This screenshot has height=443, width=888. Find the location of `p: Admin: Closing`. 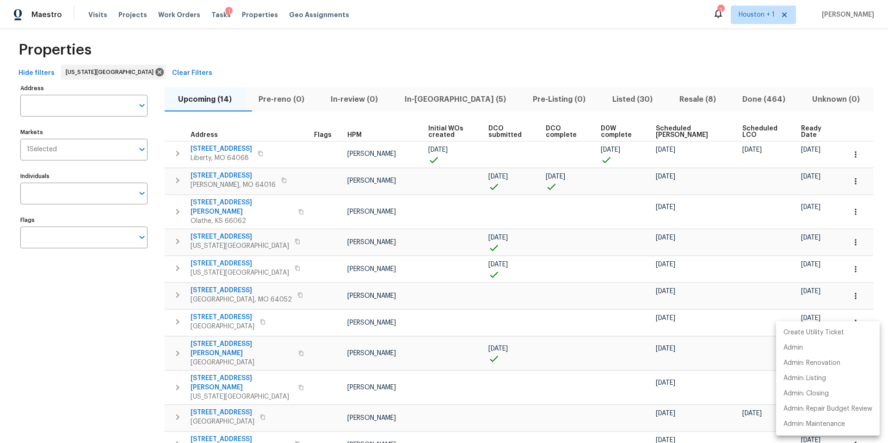

p: Admin: Closing is located at coordinates (806, 393).